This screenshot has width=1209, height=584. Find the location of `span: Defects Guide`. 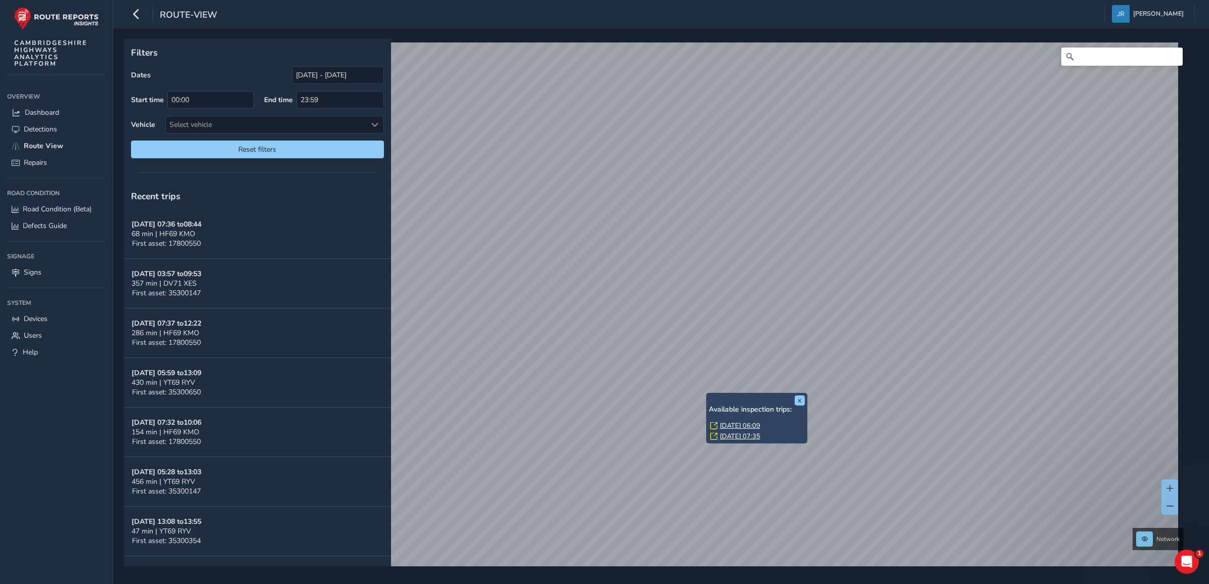

span: Defects Guide is located at coordinates (45, 226).